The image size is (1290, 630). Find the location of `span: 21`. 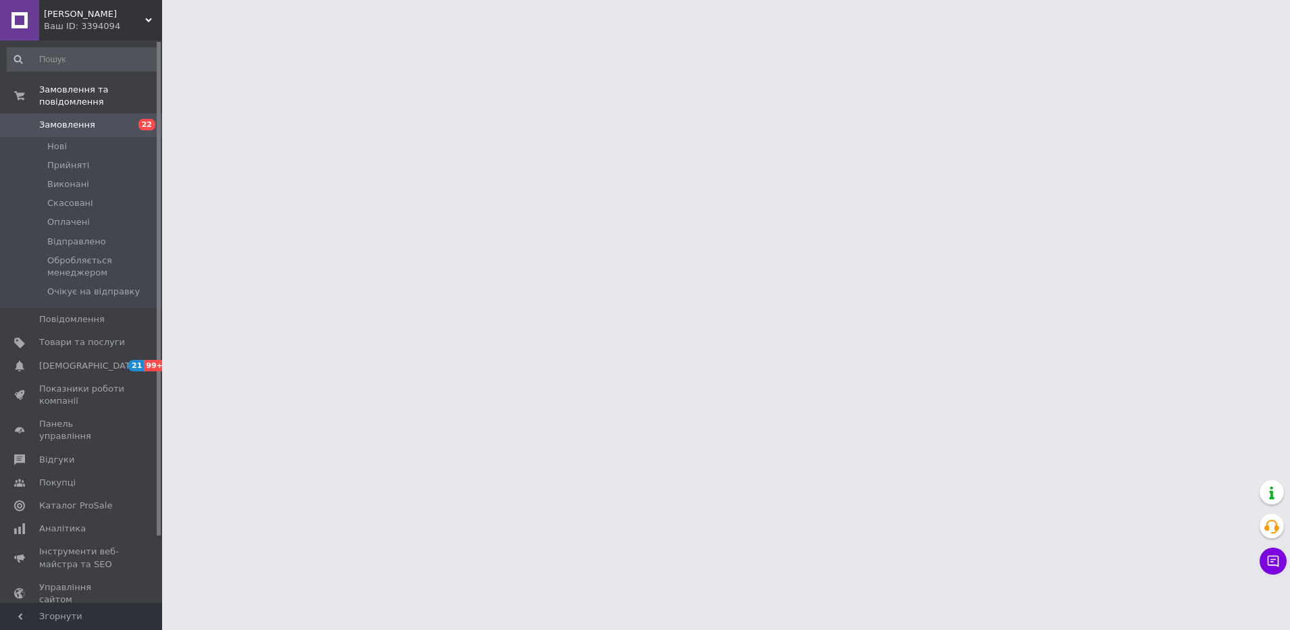

span: 21 is located at coordinates (136, 365).